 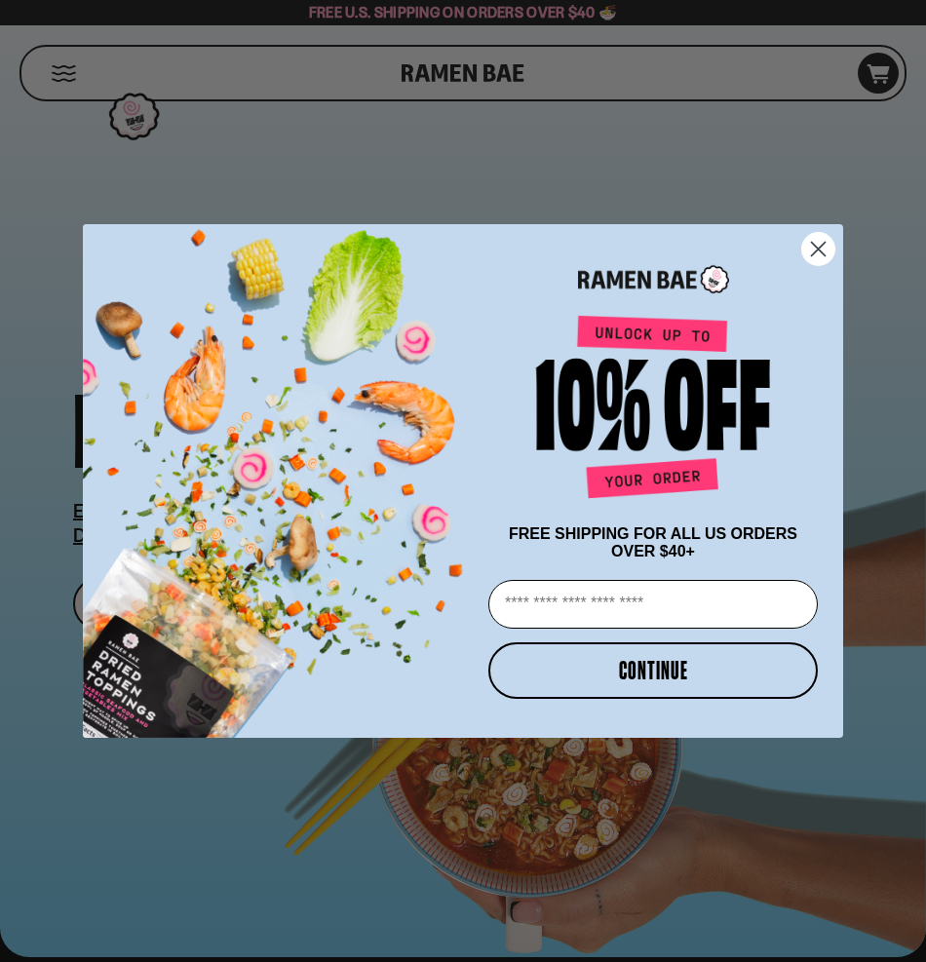 I want to click on img: Unlock up to 10% off, so click(x=653, y=411).